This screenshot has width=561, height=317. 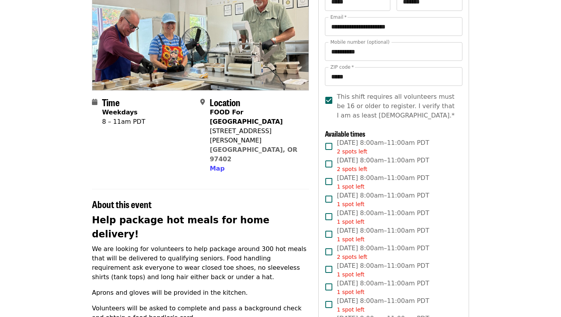 What do you see at coordinates (360, 42) in the screenshot?
I see `label: Mobile number (optional)` at bounding box center [360, 42].